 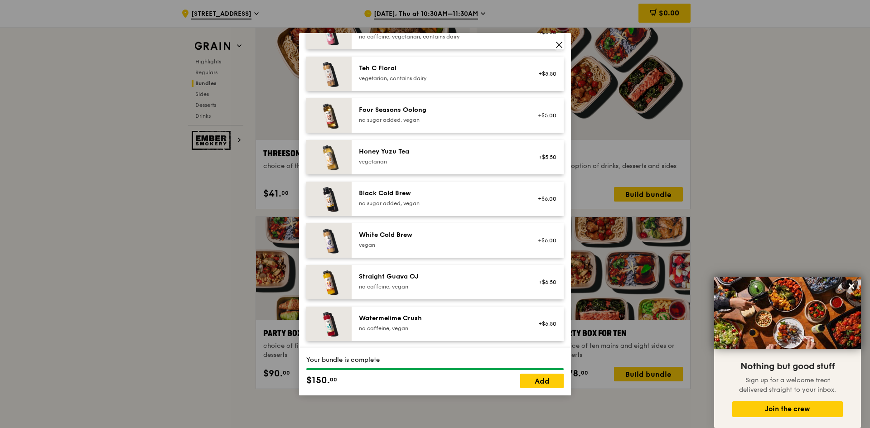 I want to click on div: Teh C Floral, so click(x=440, y=68).